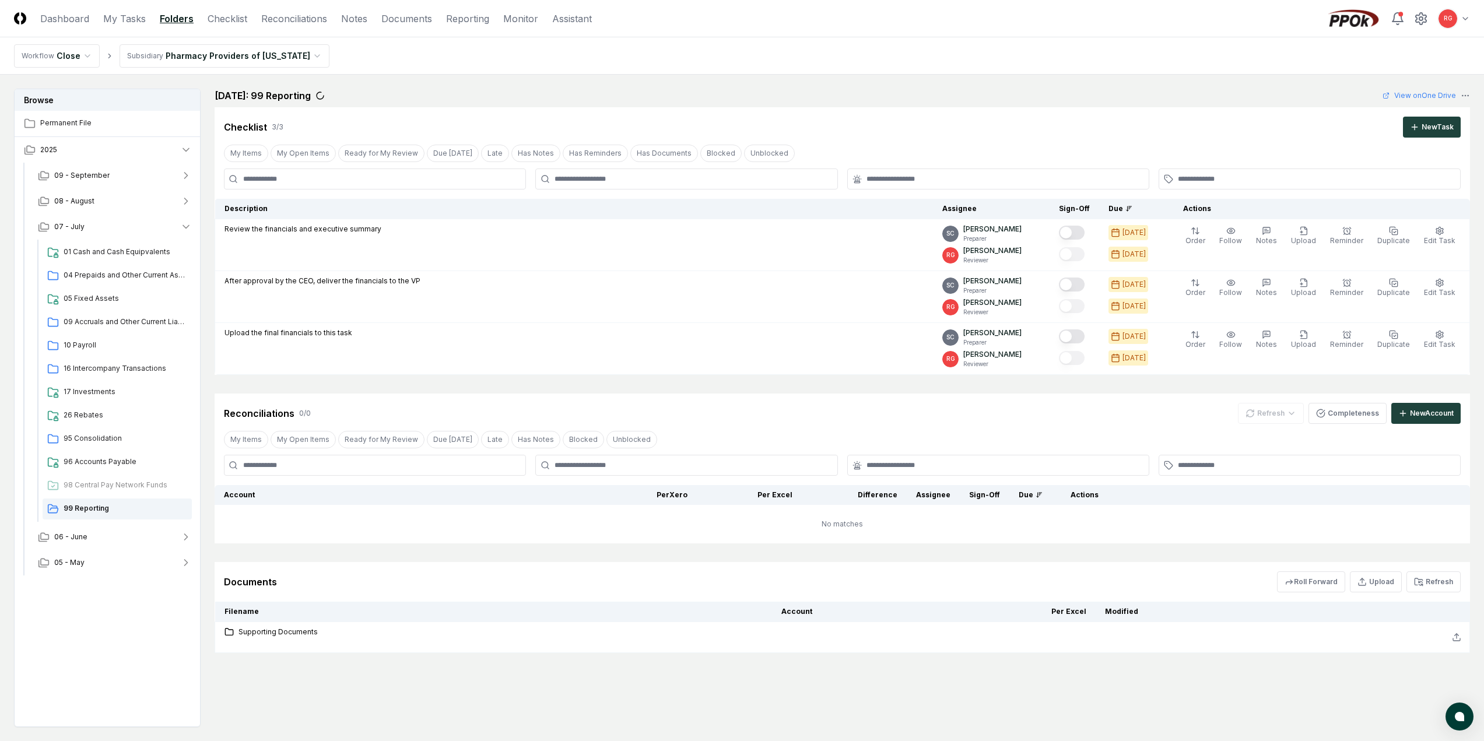 The height and width of the screenshot is (741, 1484). What do you see at coordinates (125, 252) in the screenshot?
I see `span: 01 Cash and Cash Equipvalents` at bounding box center [125, 252].